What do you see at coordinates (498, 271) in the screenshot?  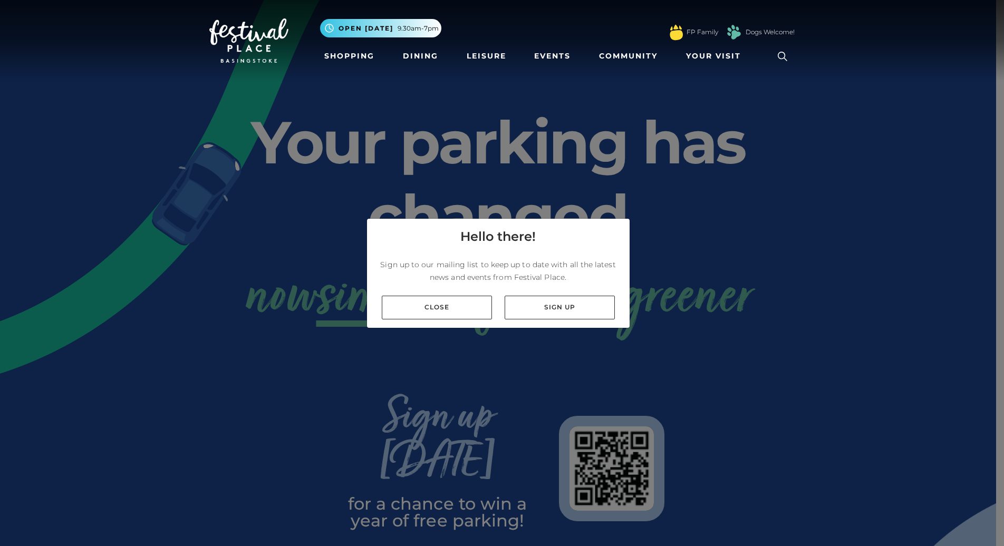 I see `p: Sign up to our mailing list to keep up to date with all the latest news and events from Festival ...` at bounding box center [498, 271].